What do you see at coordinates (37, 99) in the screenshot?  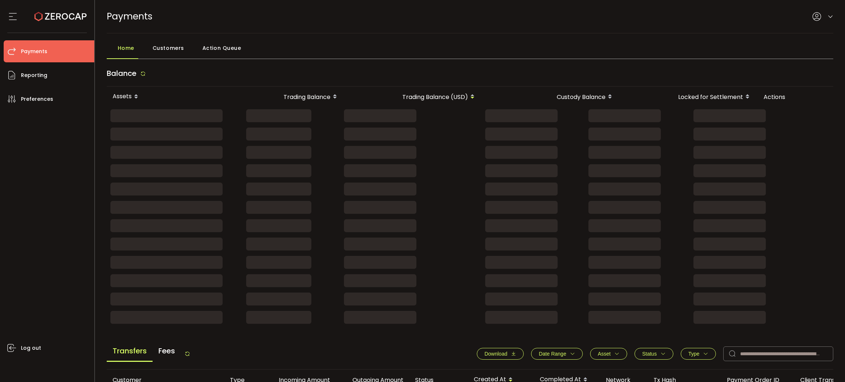 I see `span: Preferences` at bounding box center [37, 99].